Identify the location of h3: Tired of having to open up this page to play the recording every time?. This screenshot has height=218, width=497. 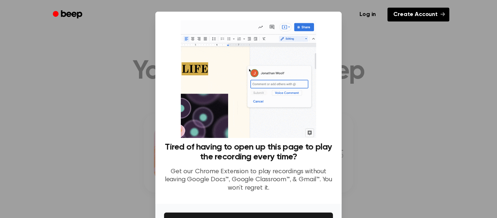
(249, 152).